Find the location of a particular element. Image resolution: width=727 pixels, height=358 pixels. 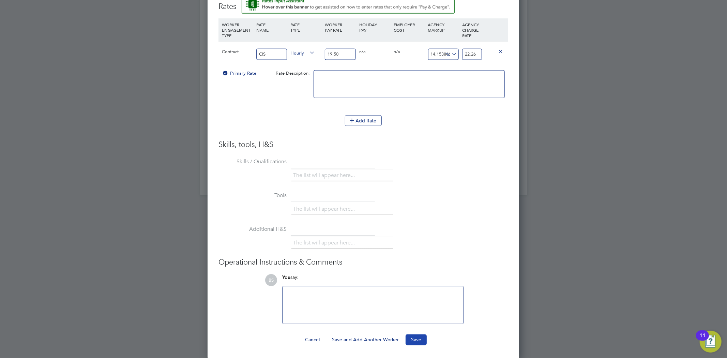

label: Skills / Qualifications is located at coordinates (252, 161).